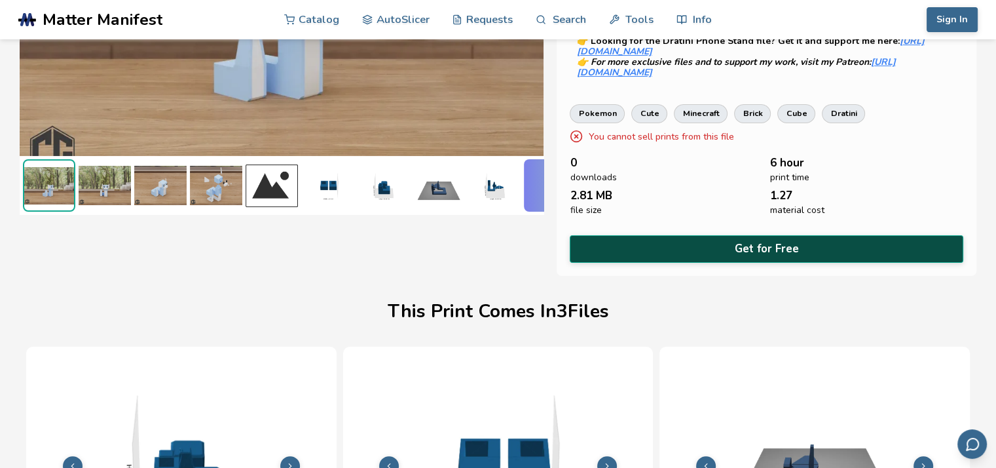  I want to click on img: 3_3D_Dimensions, so click(327, 185).